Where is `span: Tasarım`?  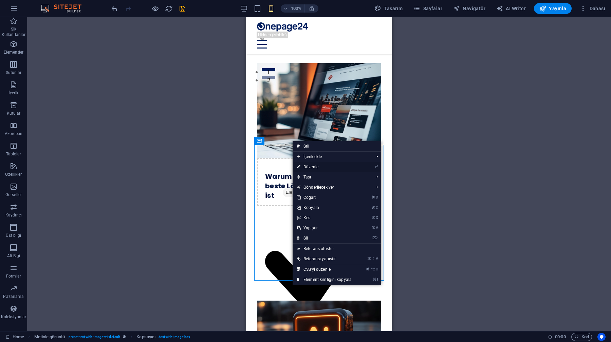
span: Tasarım is located at coordinates (388, 8).